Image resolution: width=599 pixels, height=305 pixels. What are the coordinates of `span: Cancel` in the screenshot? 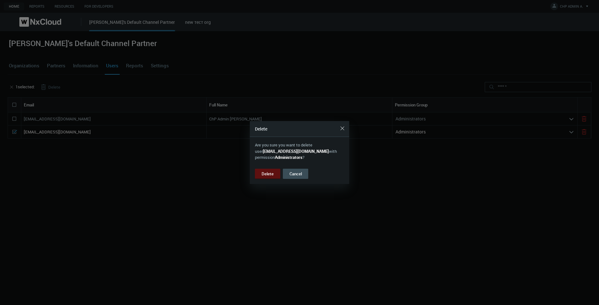 It's located at (296, 174).